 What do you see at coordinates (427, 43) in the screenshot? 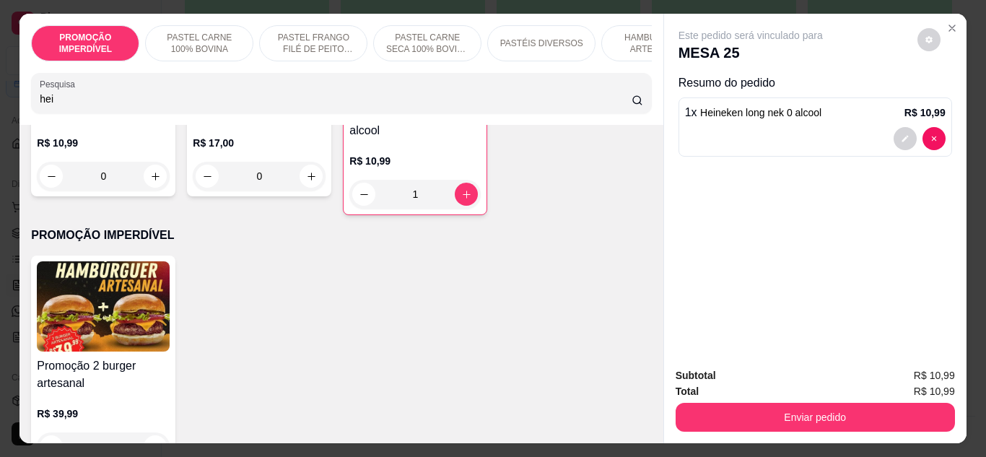
I see `p: PASTEL CARNE SECA 100% BOVINA DESFIADA` at bounding box center [427, 43].